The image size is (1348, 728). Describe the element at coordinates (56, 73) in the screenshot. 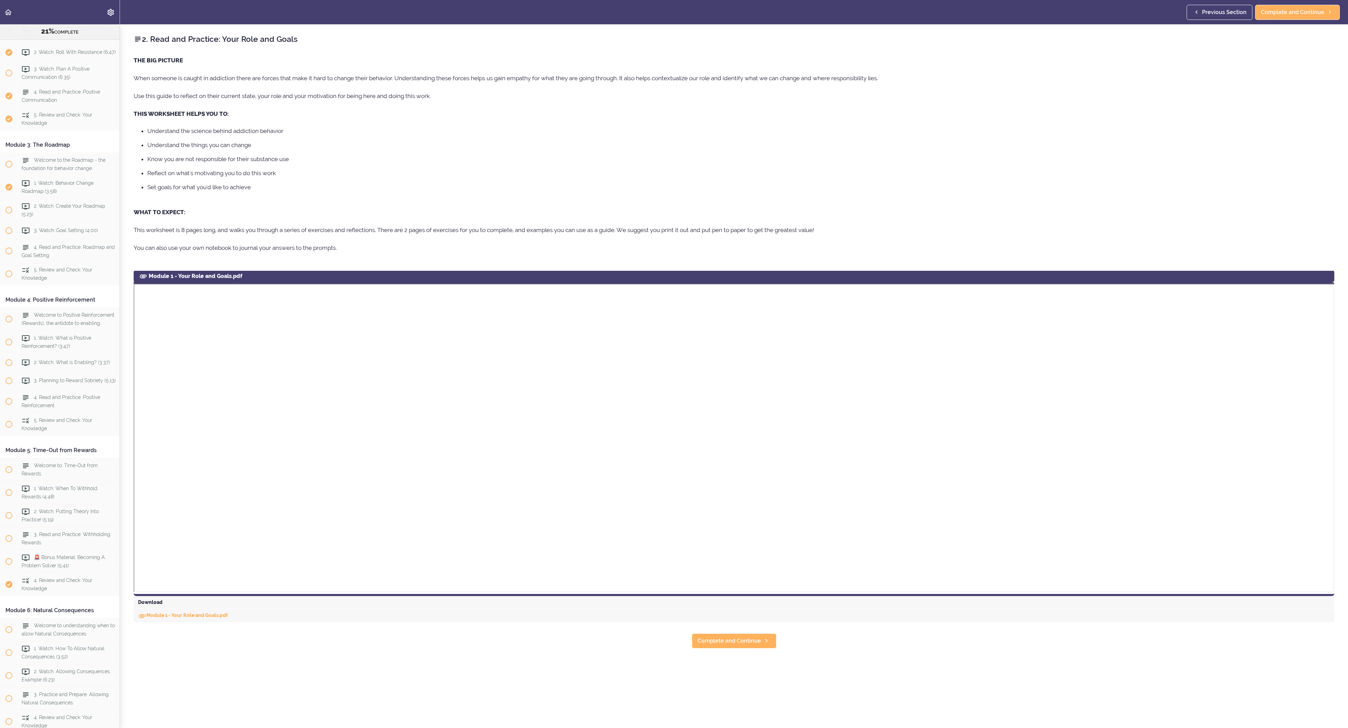

I see `span: 3. Watch: Plan A Positive Communication (6:35)` at that location.